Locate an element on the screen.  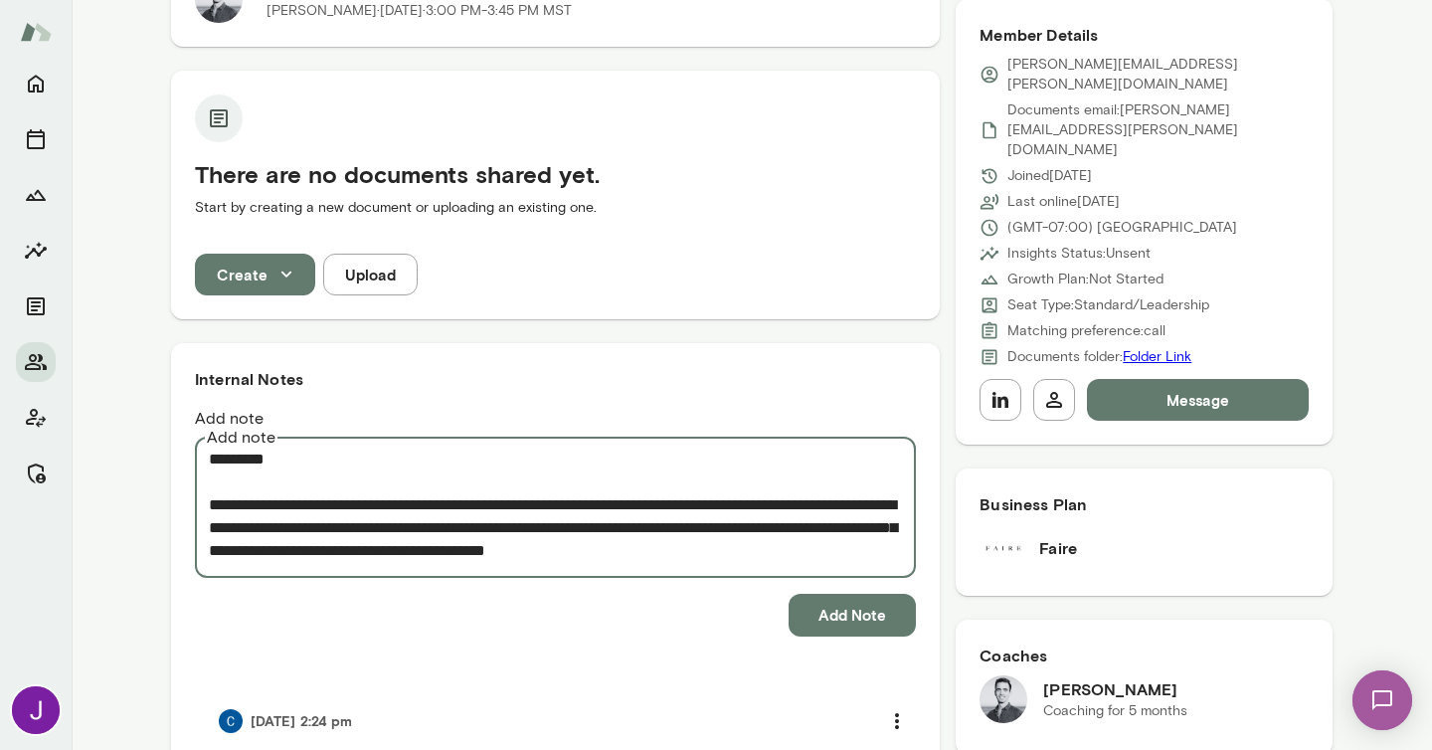
button: Sessions is located at coordinates (36, 139).